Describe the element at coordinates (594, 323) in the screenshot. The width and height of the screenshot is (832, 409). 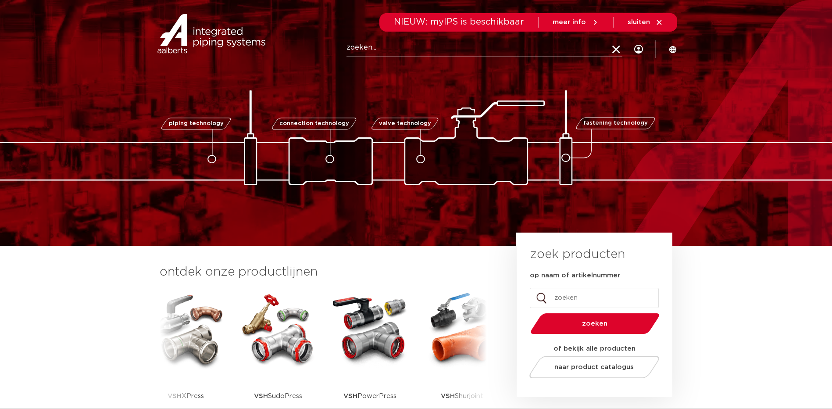
I see `span: zoeken` at that location.